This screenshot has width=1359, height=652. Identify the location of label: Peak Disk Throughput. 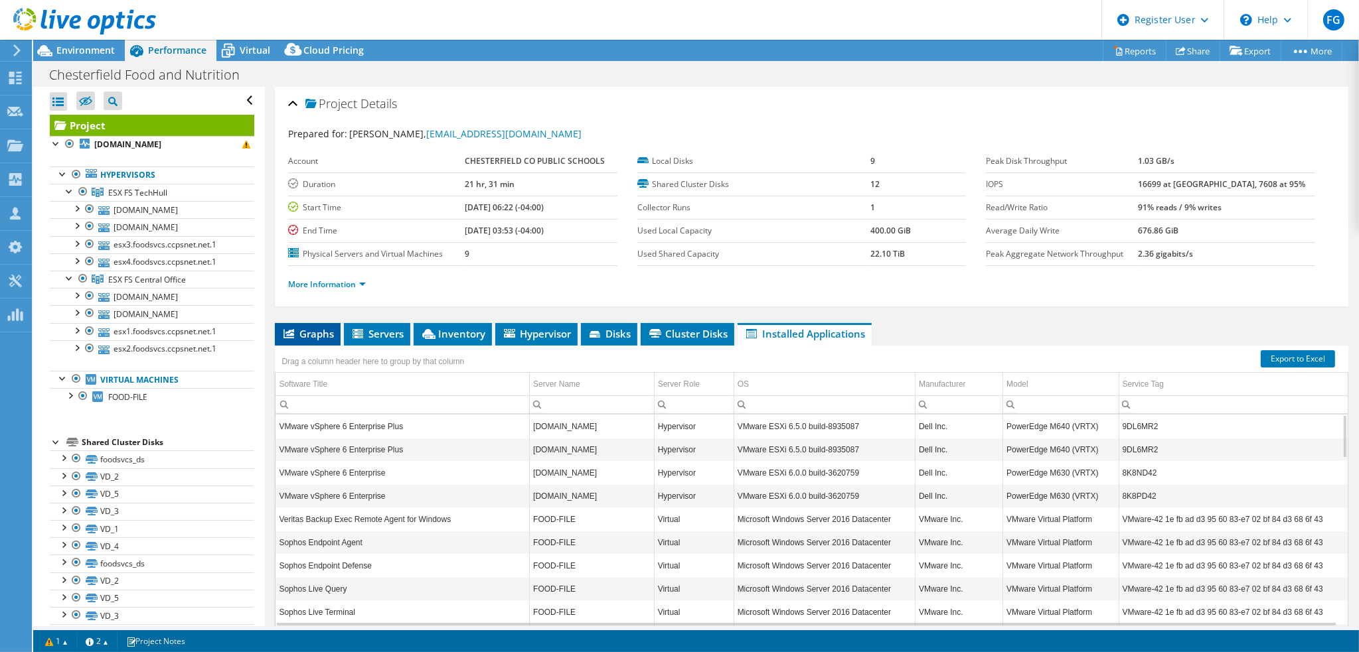
(1061, 161).